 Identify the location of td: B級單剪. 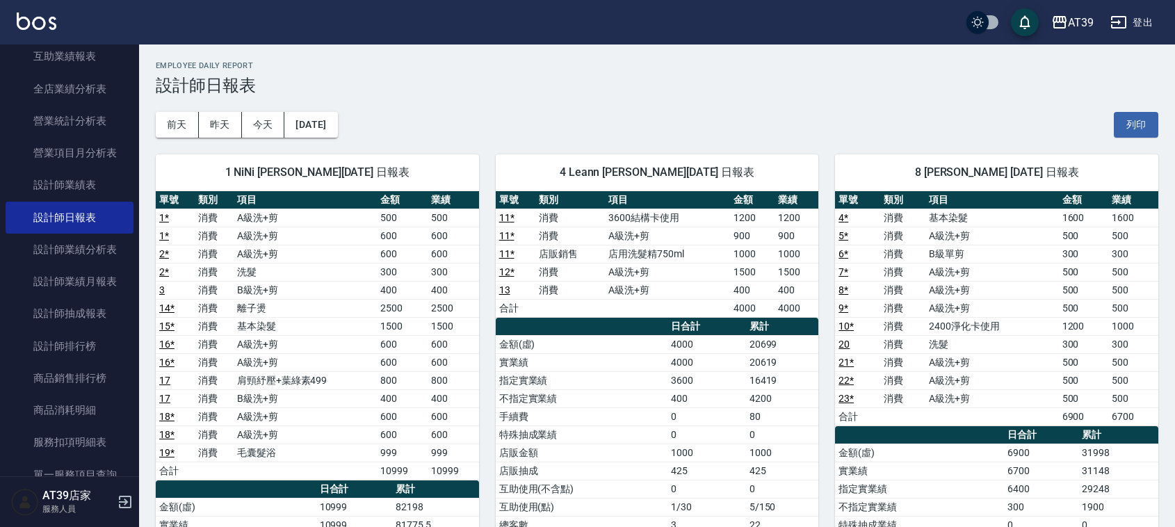
(992, 254).